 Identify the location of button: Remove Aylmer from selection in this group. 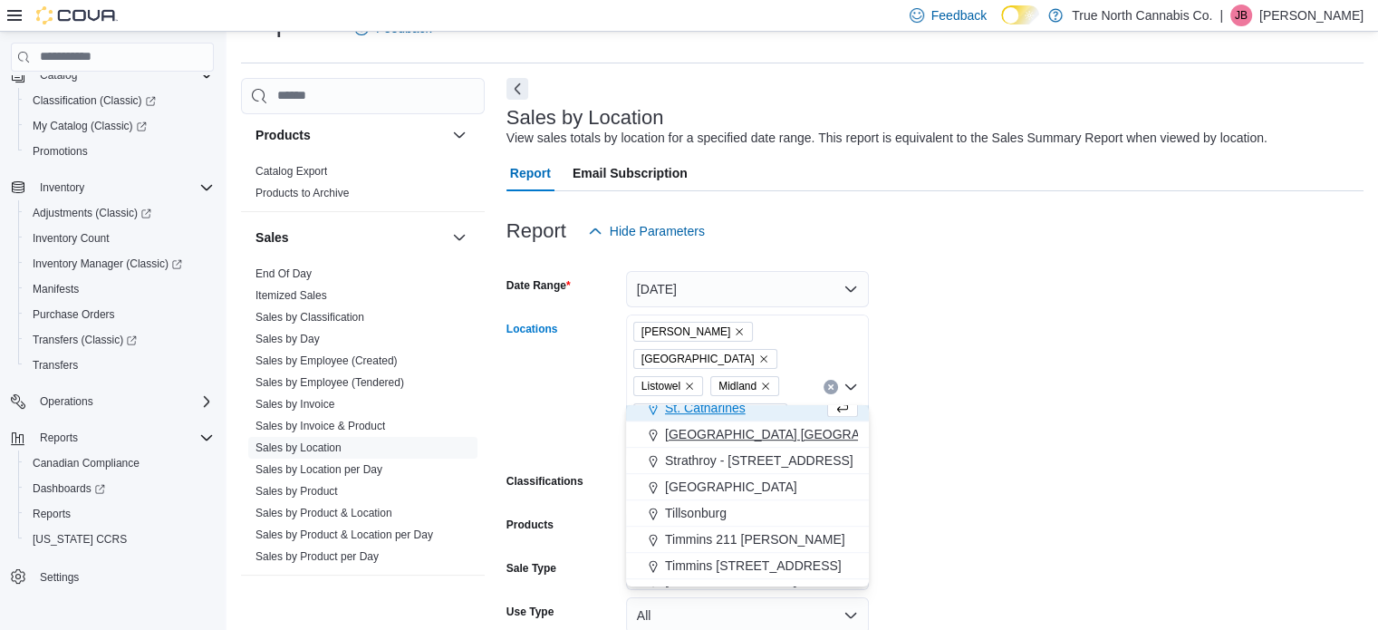
(739, 332).